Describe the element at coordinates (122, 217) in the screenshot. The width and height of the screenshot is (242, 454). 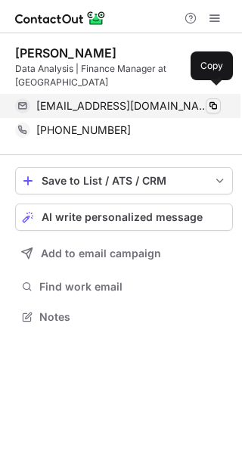
I see `span: AI write personalized message` at that location.